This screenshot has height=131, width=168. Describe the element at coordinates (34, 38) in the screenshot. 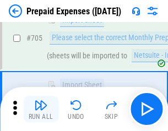

I see `span: # 705` at that location.